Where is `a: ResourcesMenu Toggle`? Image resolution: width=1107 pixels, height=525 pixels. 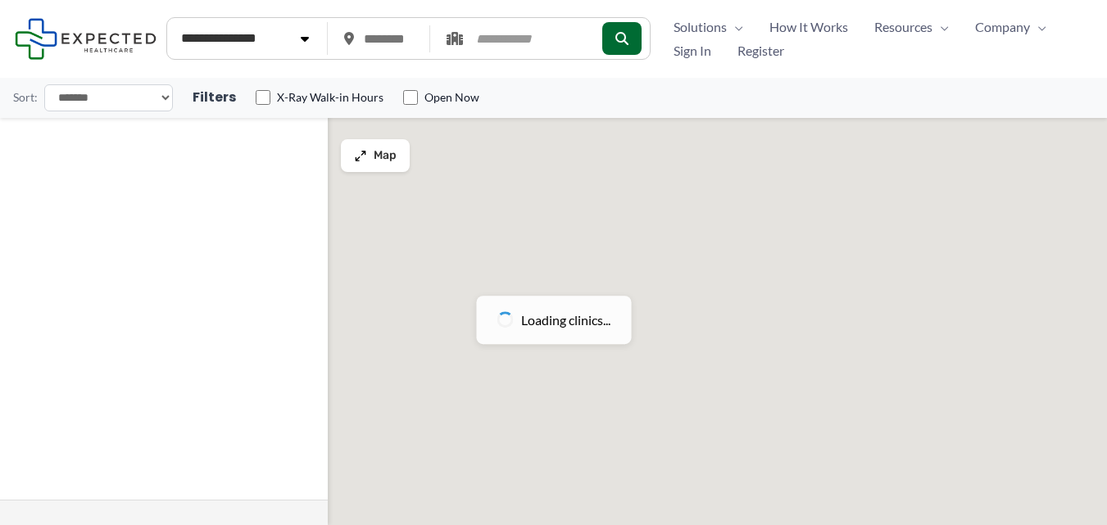 a: ResourcesMenu Toggle is located at coordinates (911, 27).